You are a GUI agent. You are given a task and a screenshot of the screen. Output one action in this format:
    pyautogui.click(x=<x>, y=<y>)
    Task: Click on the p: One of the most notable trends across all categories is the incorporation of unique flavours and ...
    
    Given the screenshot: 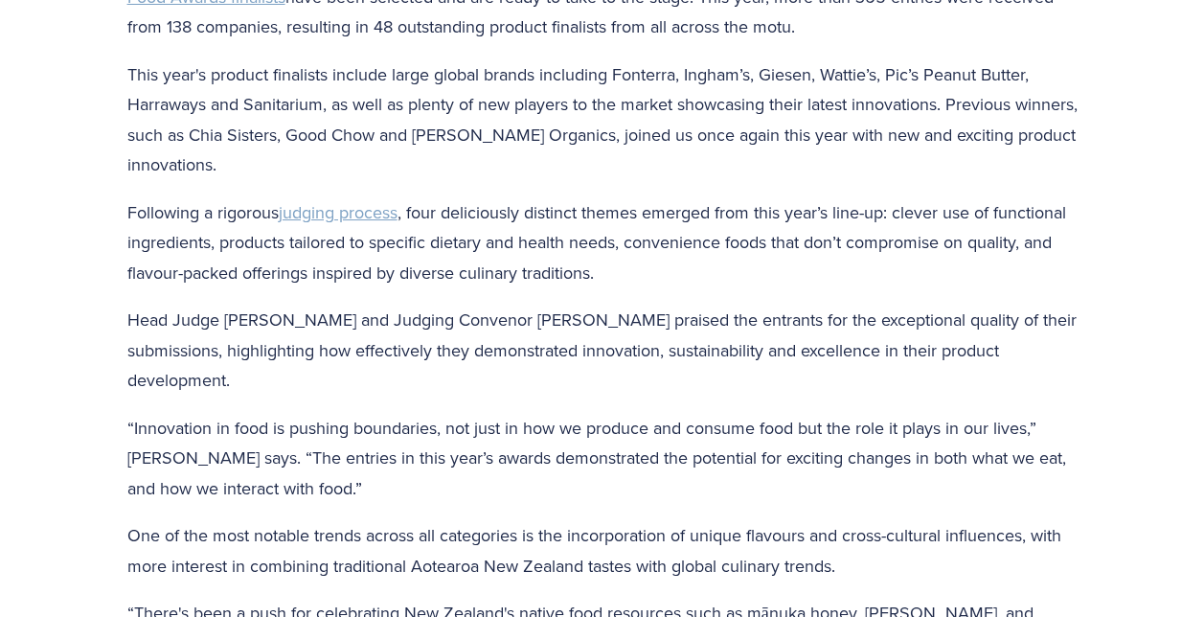 What is the action you would take?
    pyautogui.click(x=603, y=550)
    